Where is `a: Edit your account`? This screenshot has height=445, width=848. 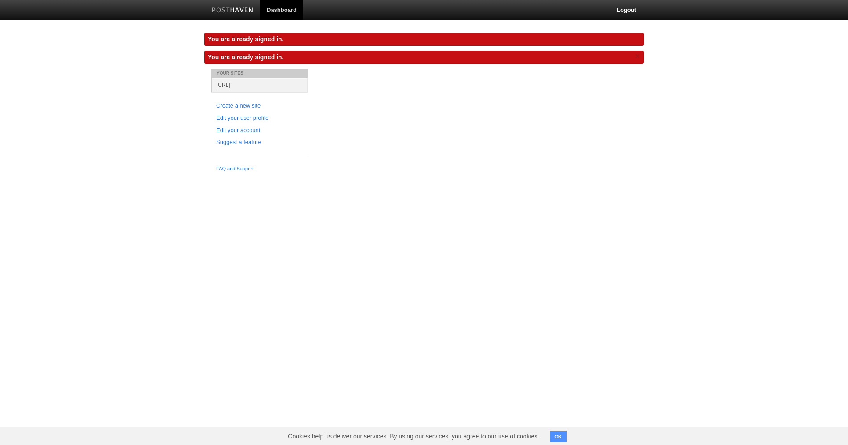 a: Edit your account is located at coordinates (259, 130).